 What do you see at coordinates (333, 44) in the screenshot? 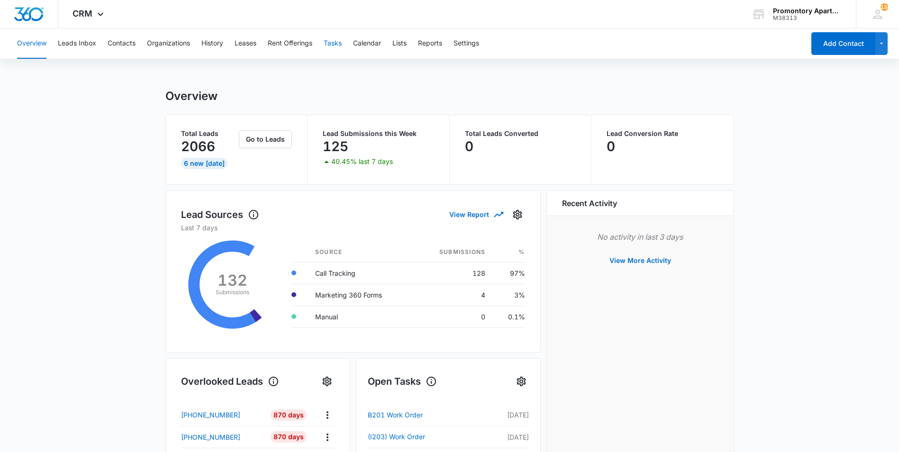
I see `button: Tasks` at bounding box center [333, 44].